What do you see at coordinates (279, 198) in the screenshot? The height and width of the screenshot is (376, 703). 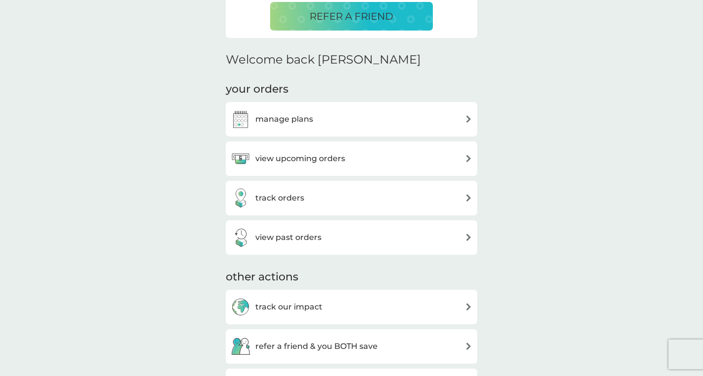 I see `h3: track orders` at bounding box center [279, 198].